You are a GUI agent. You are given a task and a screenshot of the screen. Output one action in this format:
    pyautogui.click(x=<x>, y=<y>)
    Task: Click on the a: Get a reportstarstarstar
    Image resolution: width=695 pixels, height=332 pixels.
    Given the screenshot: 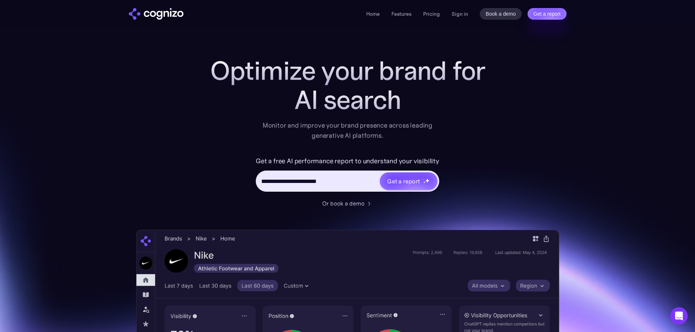 What is the action you would take?
    pyautogui.click(x=408, y=181)
    